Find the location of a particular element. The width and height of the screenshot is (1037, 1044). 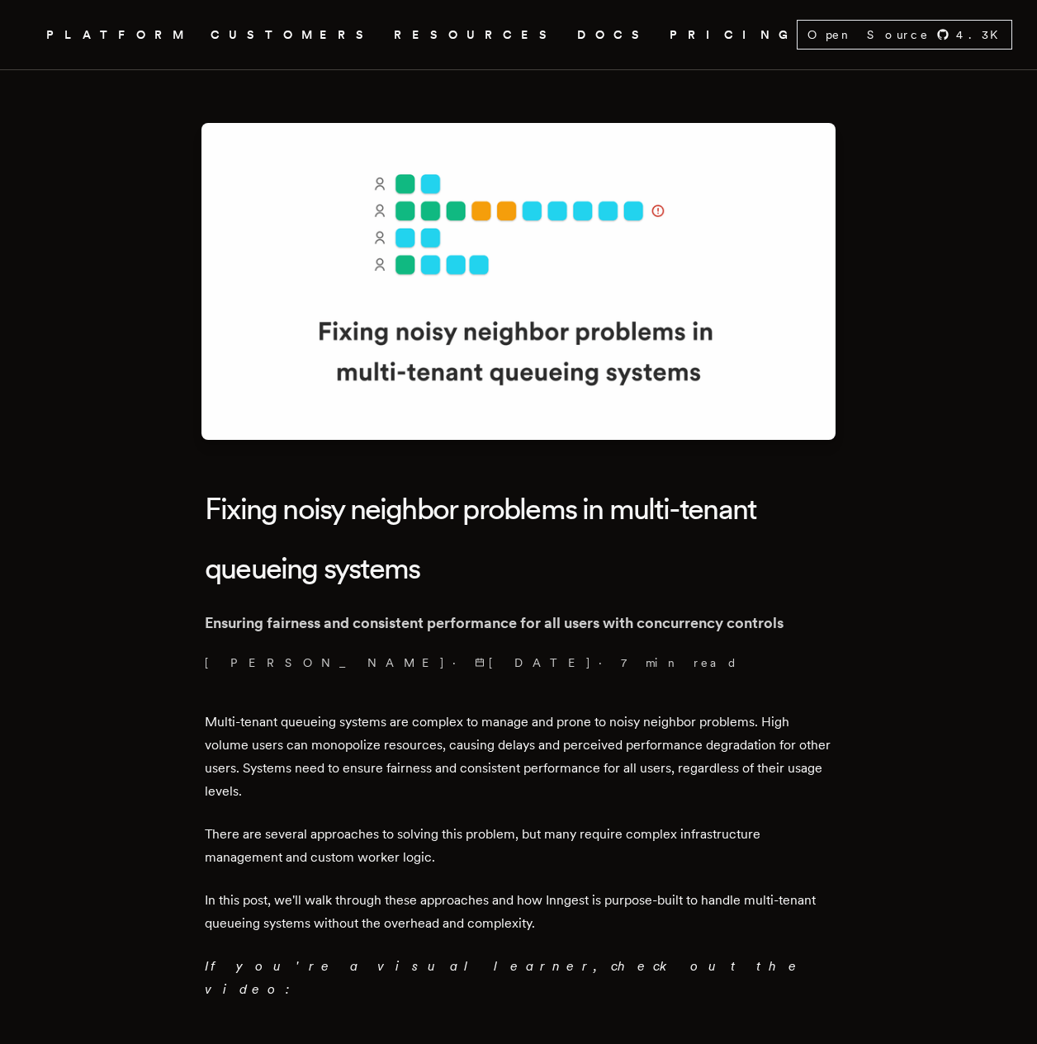

span: 7 min read is located at coordinates (679, 663).